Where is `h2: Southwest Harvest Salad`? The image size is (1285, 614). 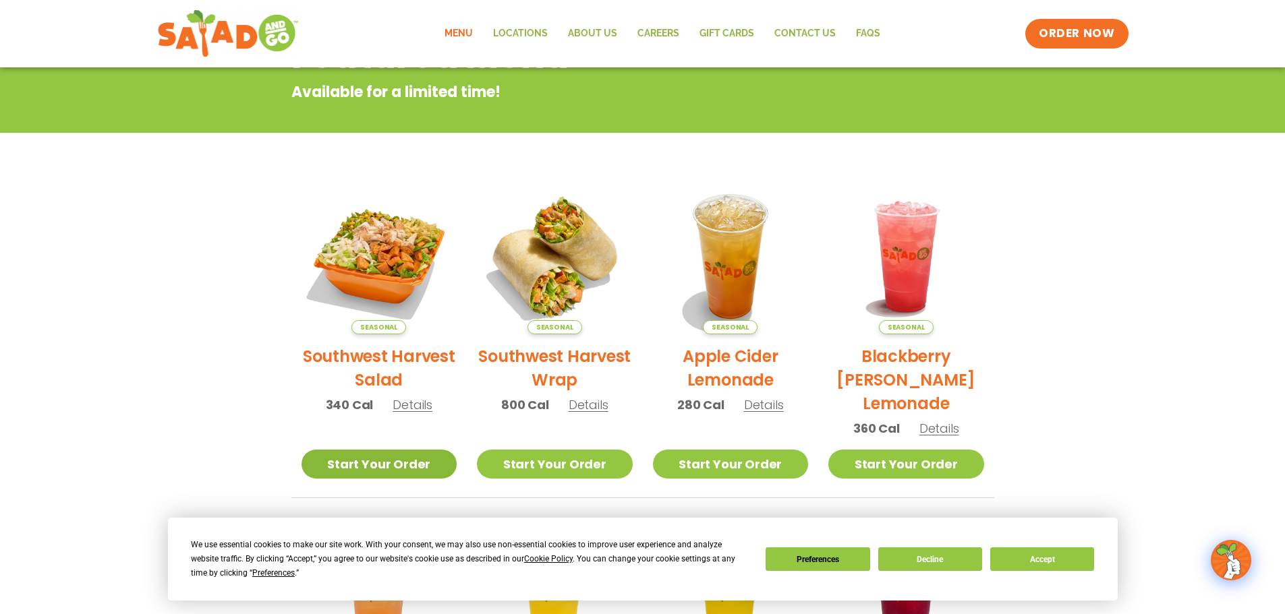
h2: Southwest Harvest Salad is located at coordinates (379, 368).